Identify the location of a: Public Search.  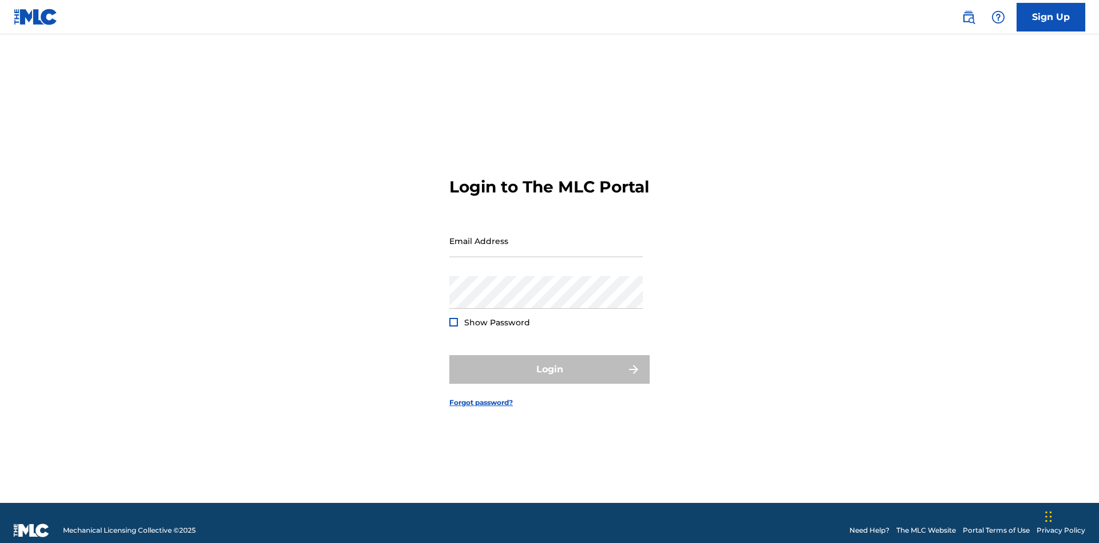
(969, 17).